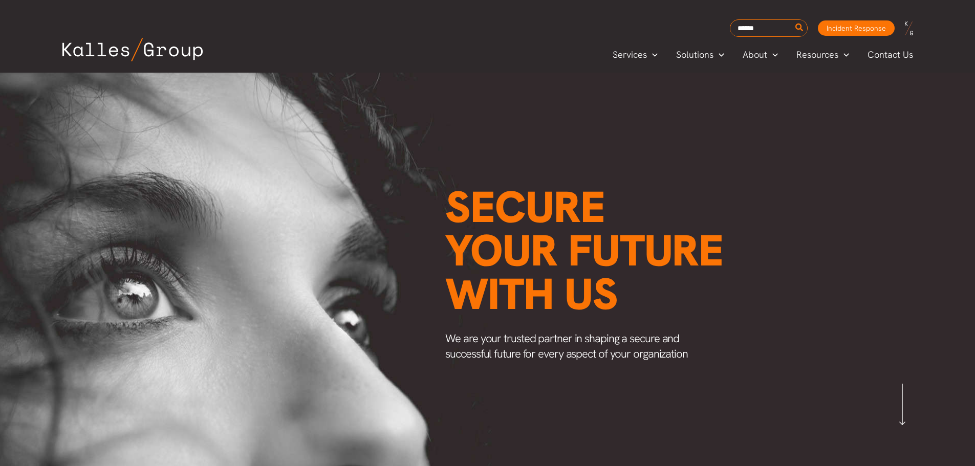 The image size is (975, 466). What do you see at coordinates (755, 55) in the screenshot?
I see `span: About` at bounding box center [755, 55].